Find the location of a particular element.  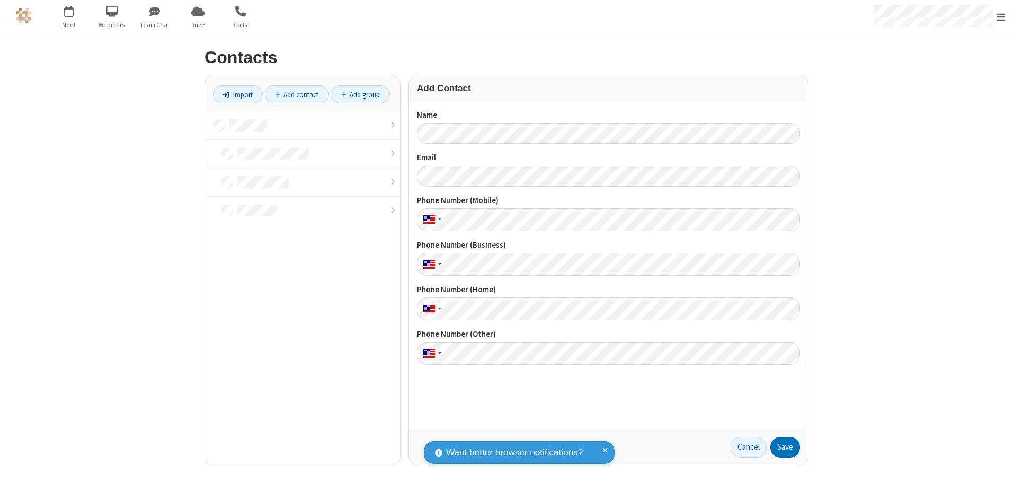

h3: Add Contact is located at coordinates (608, 88).